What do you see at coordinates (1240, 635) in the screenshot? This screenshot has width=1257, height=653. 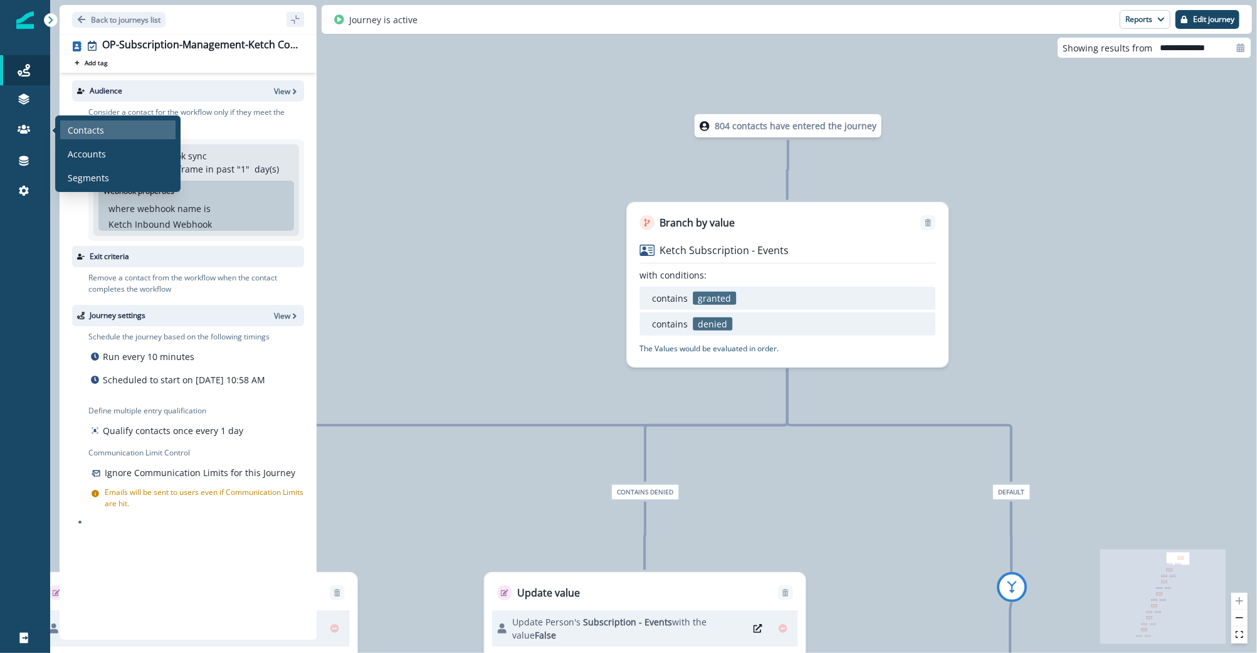 I see `button: fit view` at bounding box center [1240, 635].